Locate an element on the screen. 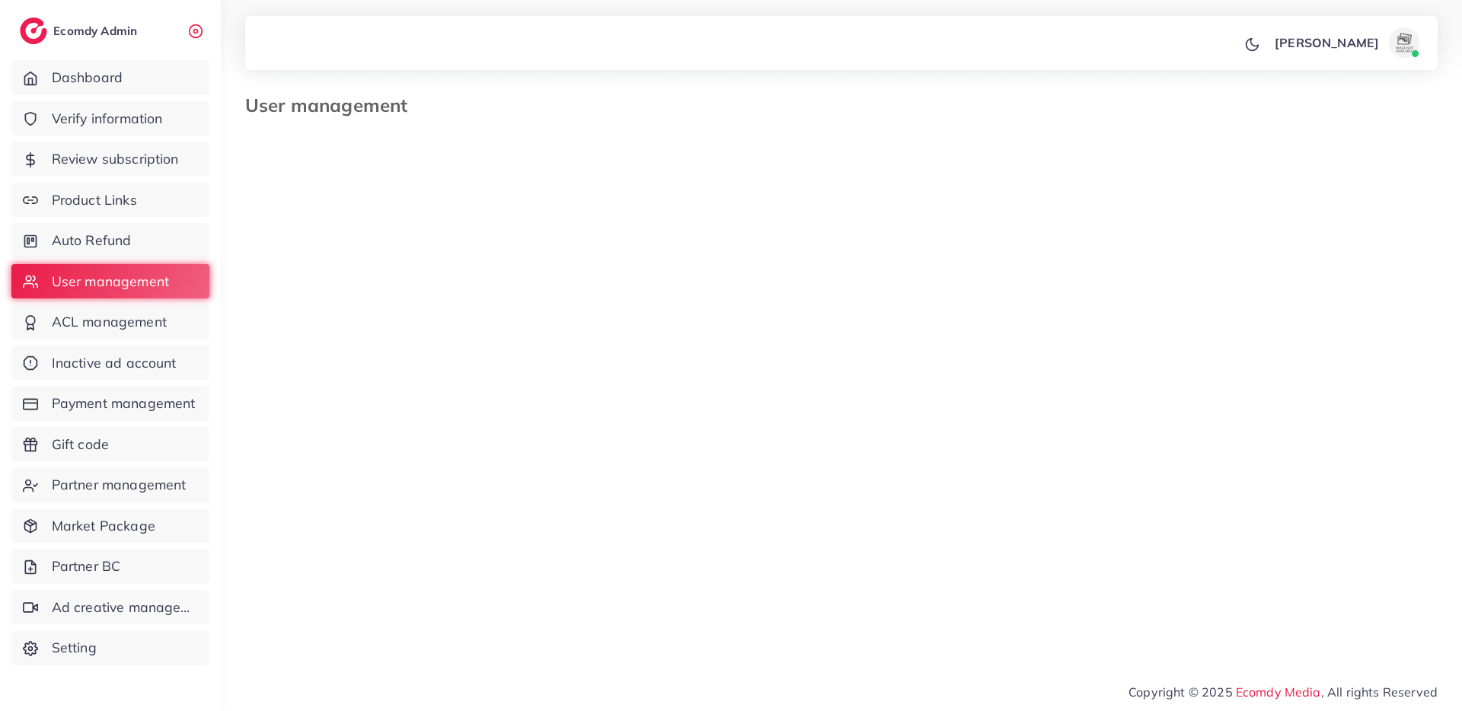 The image size is (1462, 711). a: Market Package is located at coordinates (110, 526).